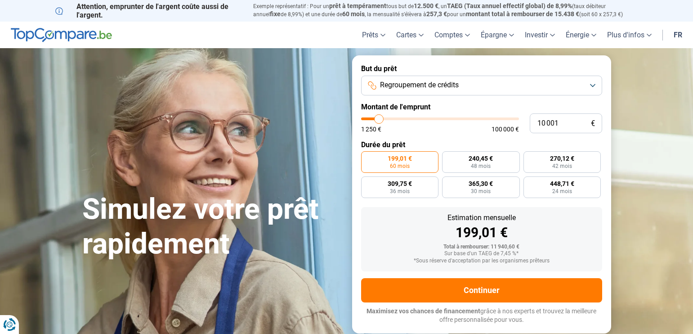  Describe the element at coordinates (482, 107) in the screenshot. I see `label: Montant de l'emprunt` at that location.